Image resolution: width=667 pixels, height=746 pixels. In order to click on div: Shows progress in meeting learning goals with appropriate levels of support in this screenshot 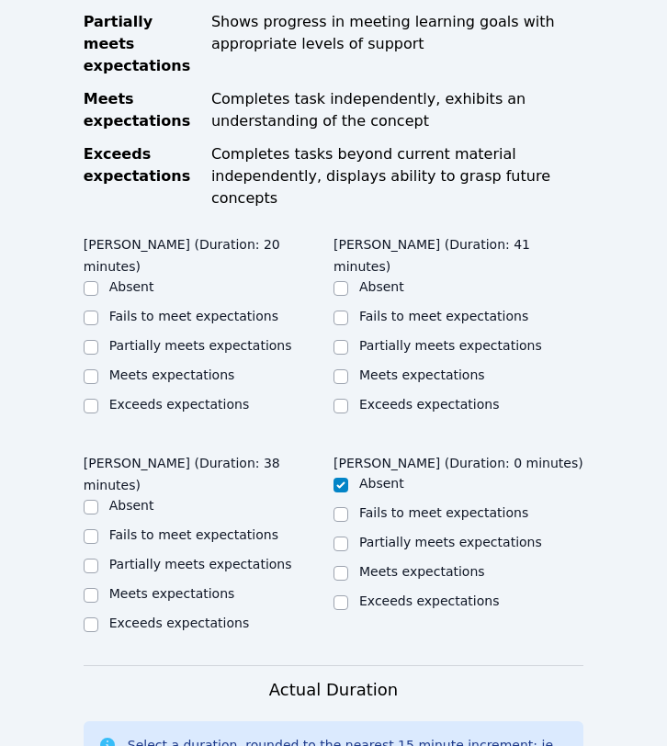, I will do `click(397, 44)`.